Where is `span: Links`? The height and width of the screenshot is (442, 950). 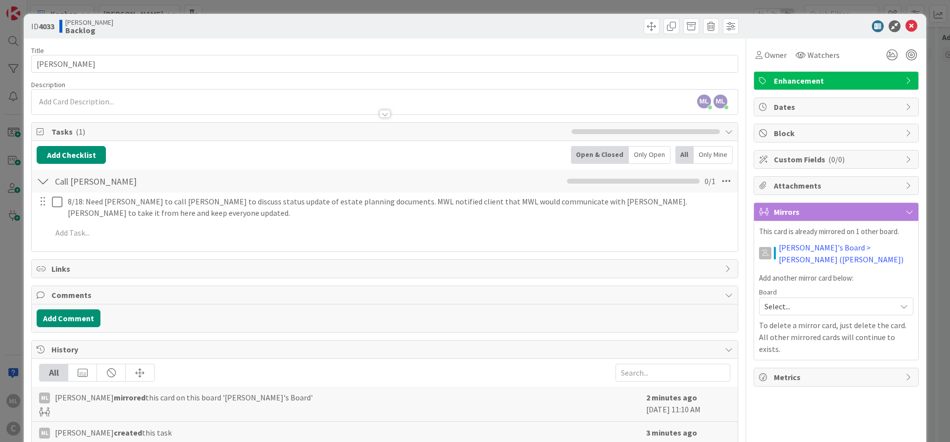
span: Links is located at coordinates (385, 269).